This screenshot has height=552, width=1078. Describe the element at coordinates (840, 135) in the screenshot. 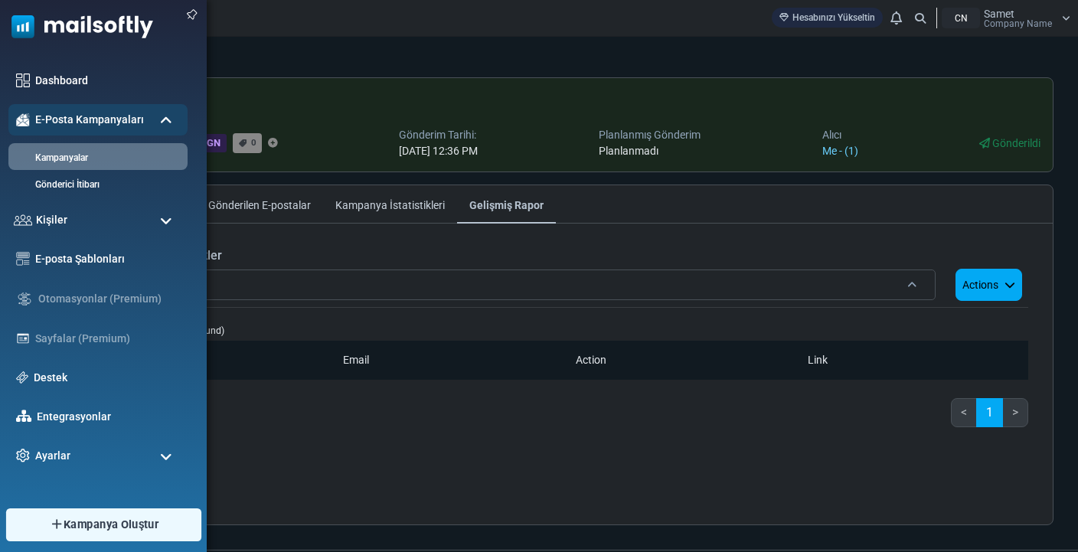

I see `div: Alıcı` at that location.